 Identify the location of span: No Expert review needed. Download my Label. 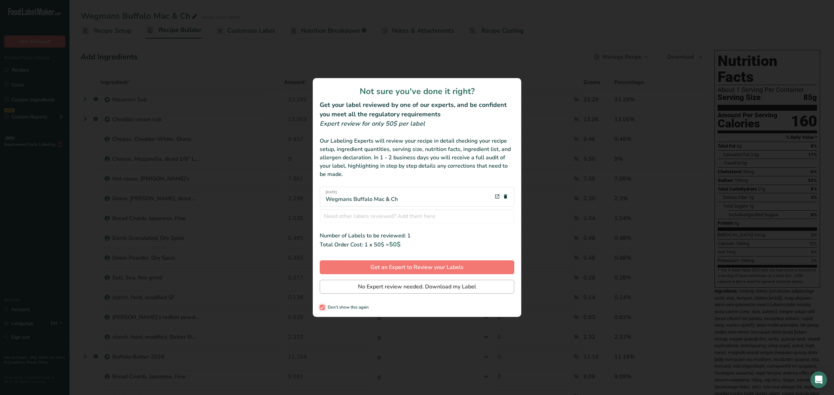
(417, 287).